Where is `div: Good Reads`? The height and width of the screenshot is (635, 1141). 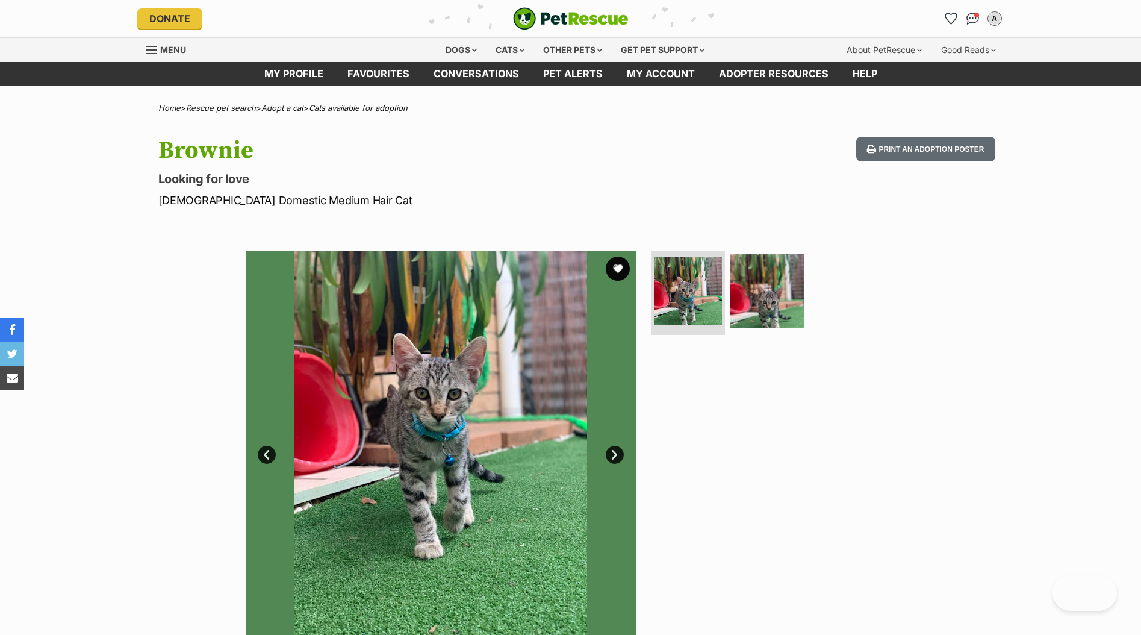
div: Good Reads is located at coordinates (968, 50).